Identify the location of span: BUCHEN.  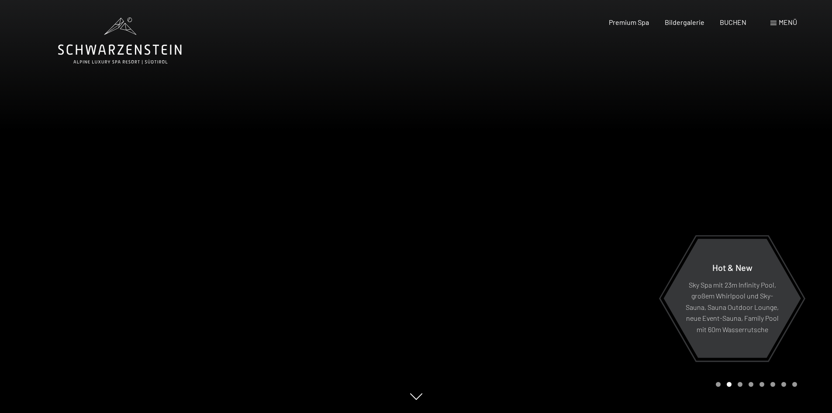
(733, 22).